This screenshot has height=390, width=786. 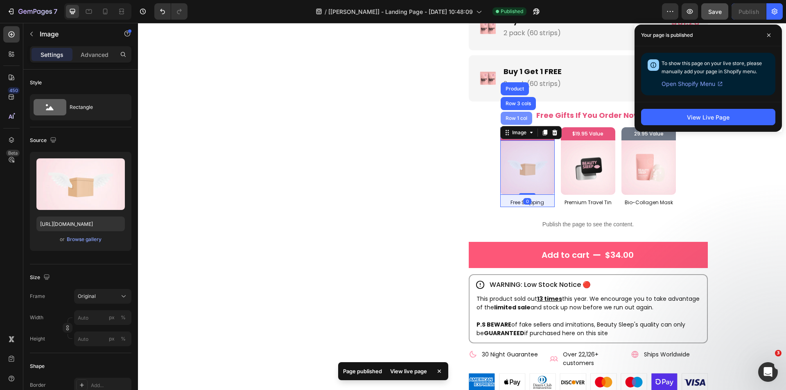 I want to click on div: Row 1 col, so click(x=378, y=95).